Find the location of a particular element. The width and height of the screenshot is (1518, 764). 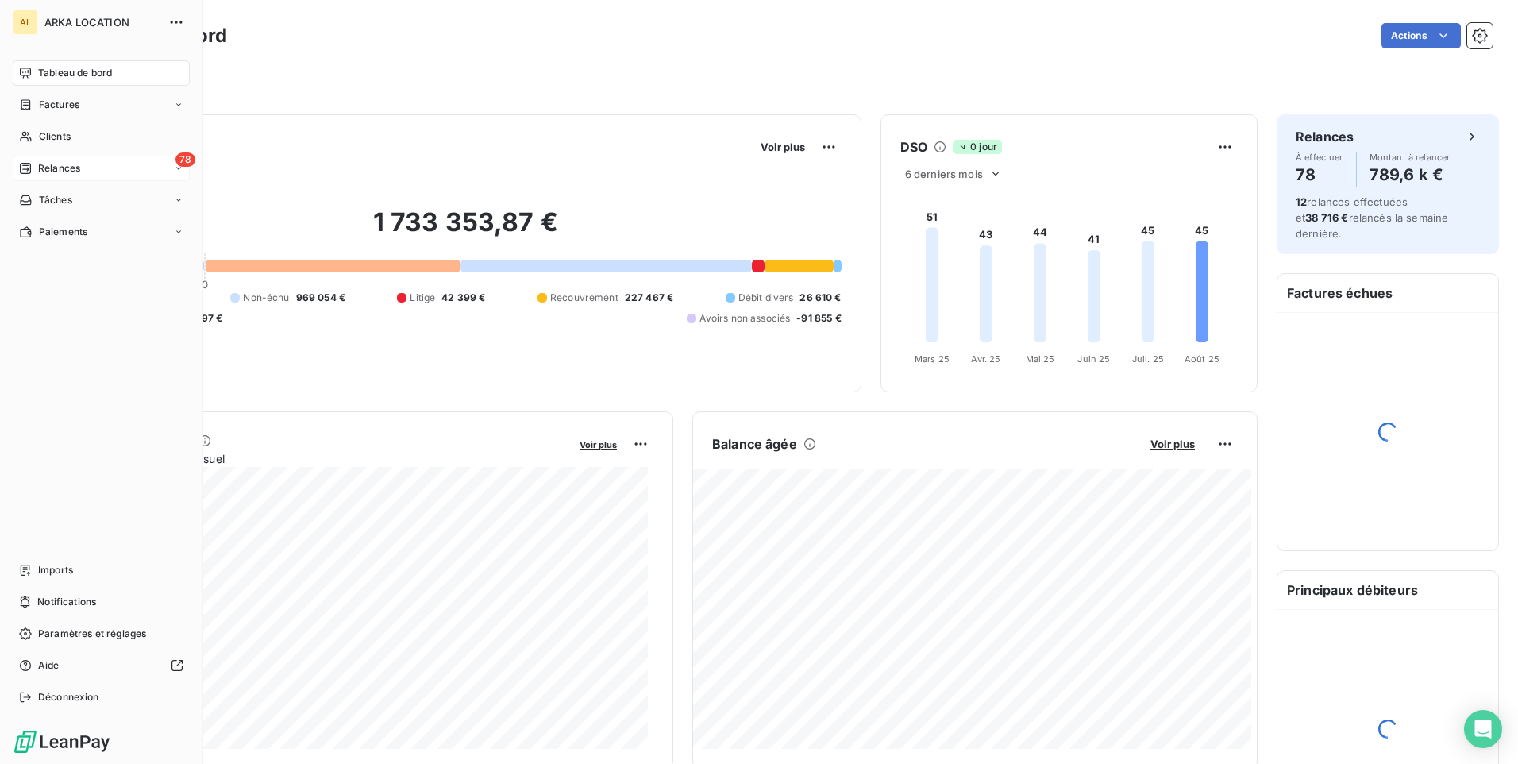

span: Imports is located at coordinates (56, 570).